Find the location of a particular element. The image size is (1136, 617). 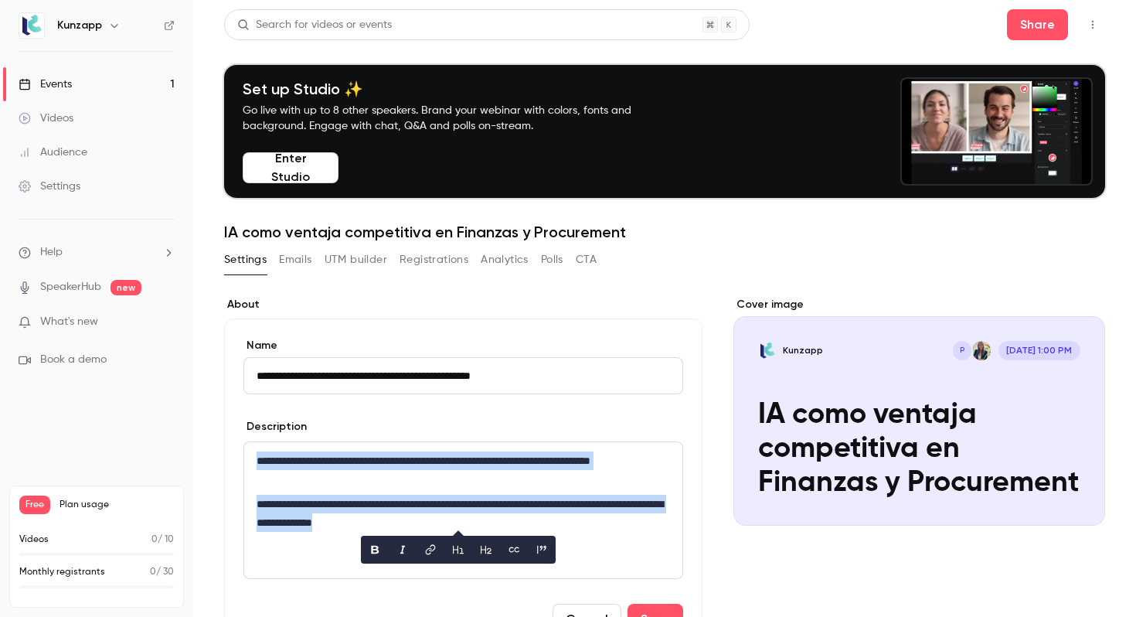

section: description is located at coordinates (463, 510).